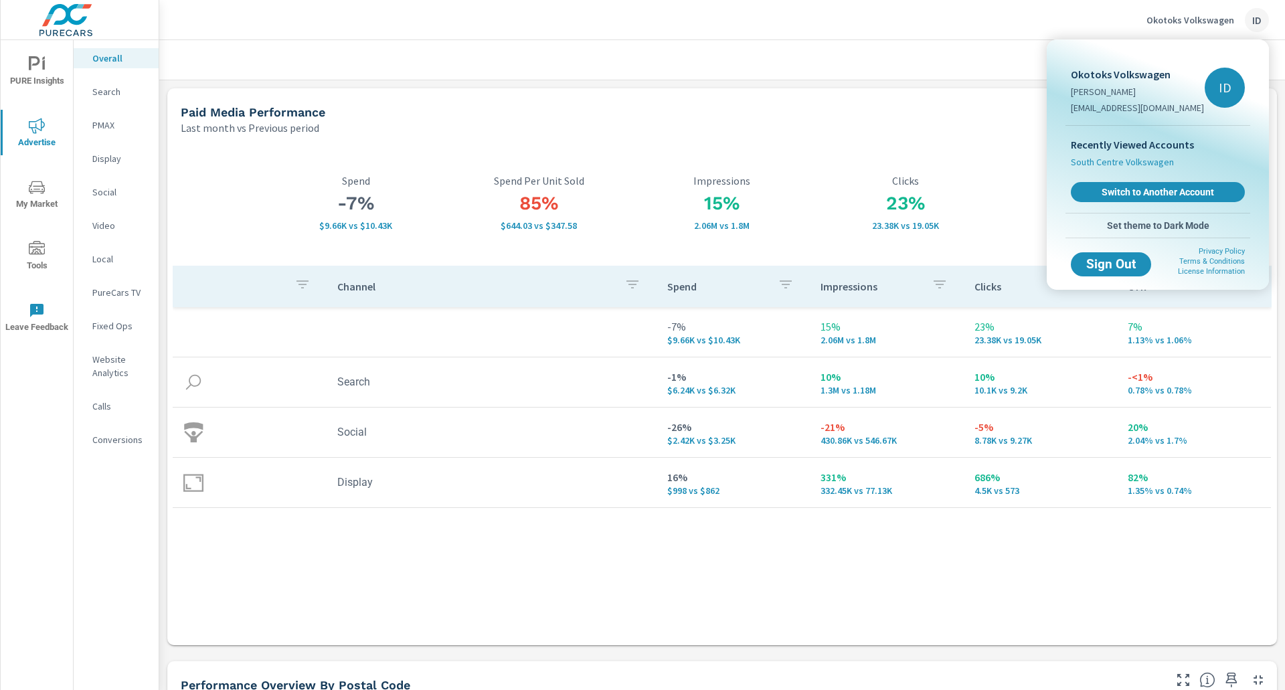 The height and width of the screenshot is (690, 1285). What do you see at coordinates (1157, 225) in the screenshot?
I see `button: Set theme to Dark Mode` at bounding box center [1157, 225].